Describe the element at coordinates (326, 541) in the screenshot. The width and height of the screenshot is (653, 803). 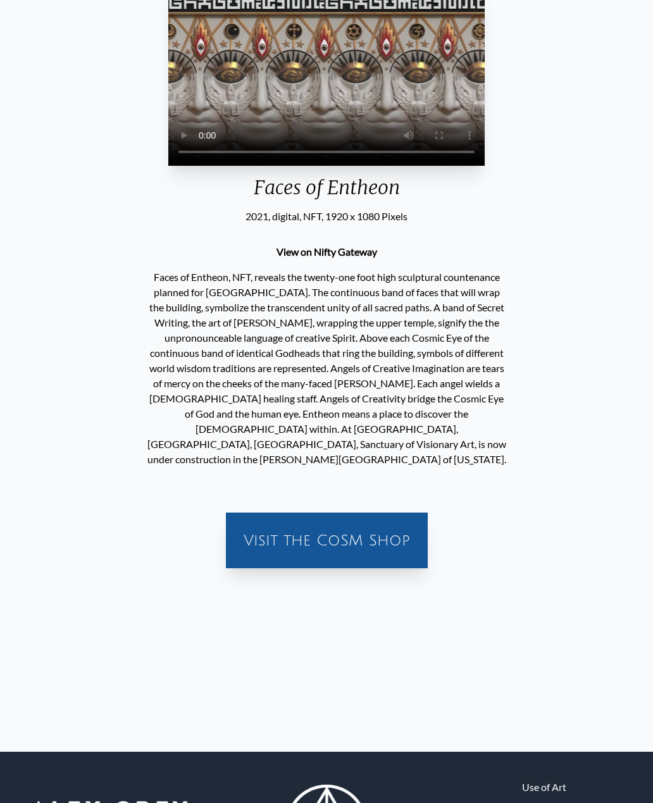
I see `a: Visit the CoSM Shop` at that location.